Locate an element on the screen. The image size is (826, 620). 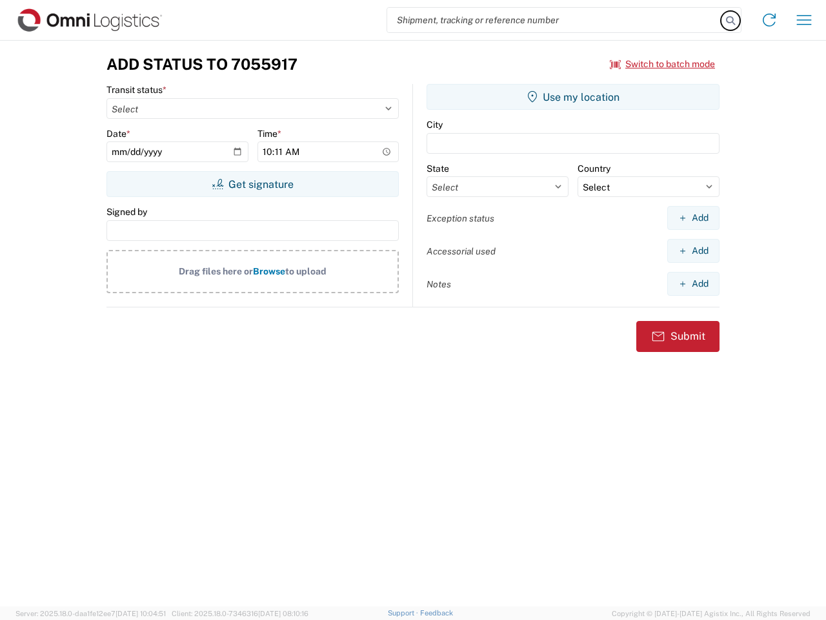
a: Feedback is located at coordinates (436, 613).